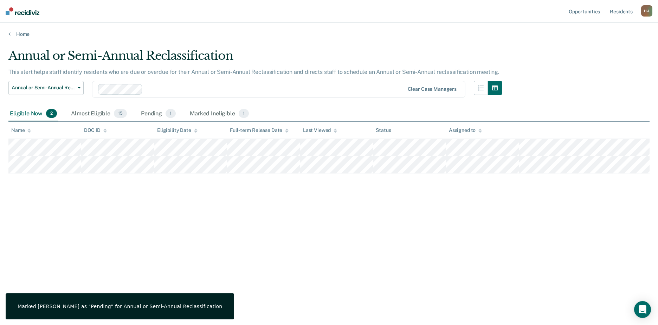 The width and height of the screenshot is (658, 325). Describe the element at coordinates (51, 113) in the screenshot. I see `span: 2` at that location.